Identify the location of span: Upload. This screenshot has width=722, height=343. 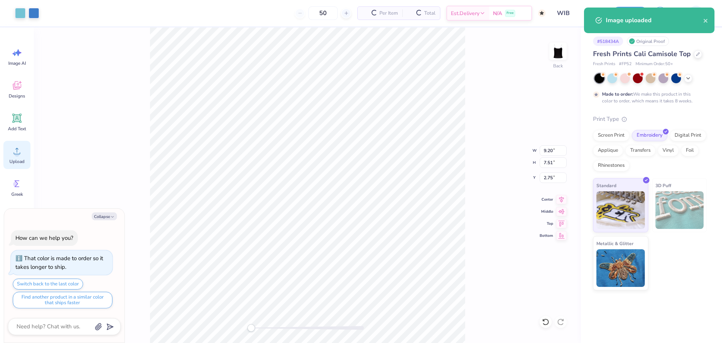
(17, 161).